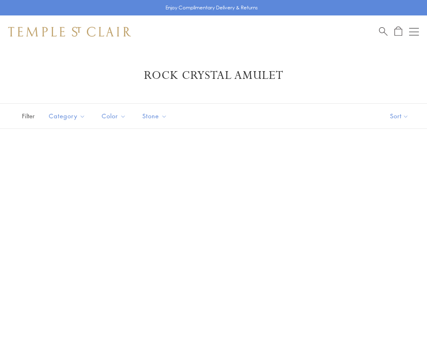 The height and width of the screenshot is (361, 427). Describe the element at coordinates (115, 116) in the screenshot. I see `span: Color` at that location.